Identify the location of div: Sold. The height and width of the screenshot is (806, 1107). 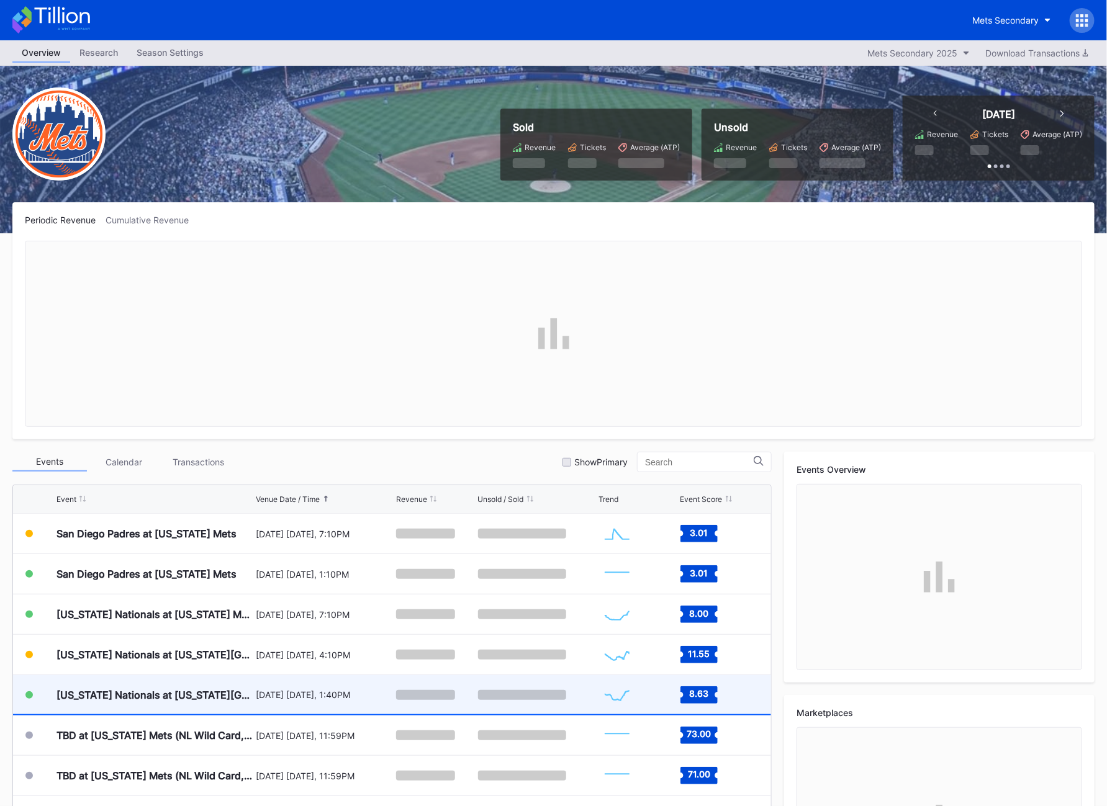
(596, 127).